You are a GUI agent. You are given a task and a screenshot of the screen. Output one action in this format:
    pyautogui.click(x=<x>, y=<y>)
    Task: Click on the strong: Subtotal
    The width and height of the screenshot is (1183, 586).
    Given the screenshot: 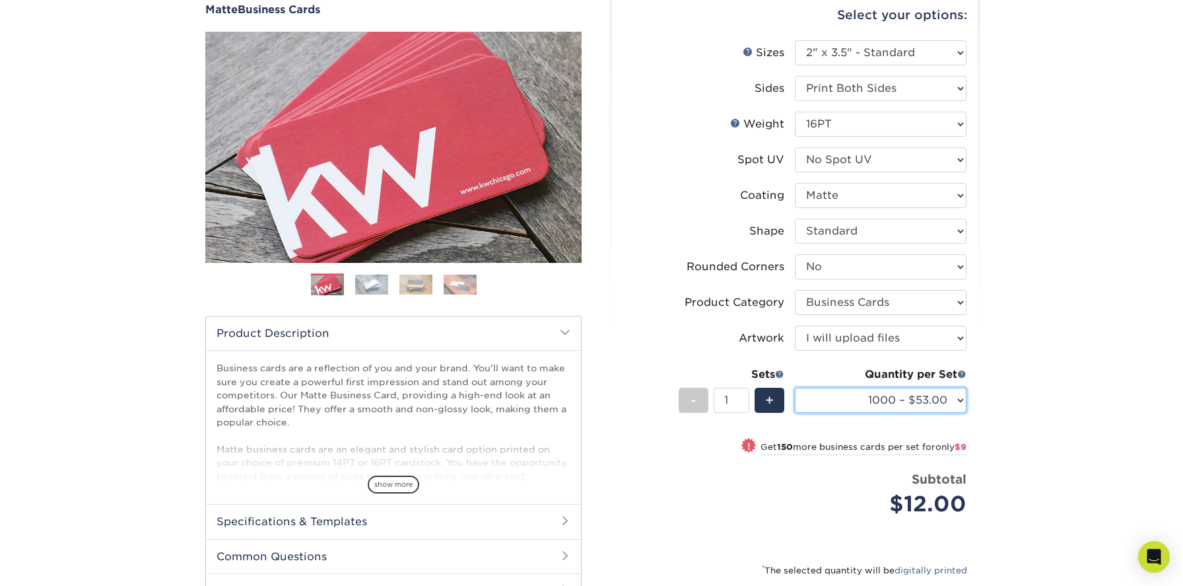 What is the action you would take?
    pyautogui.click(x=939, y=479)
    